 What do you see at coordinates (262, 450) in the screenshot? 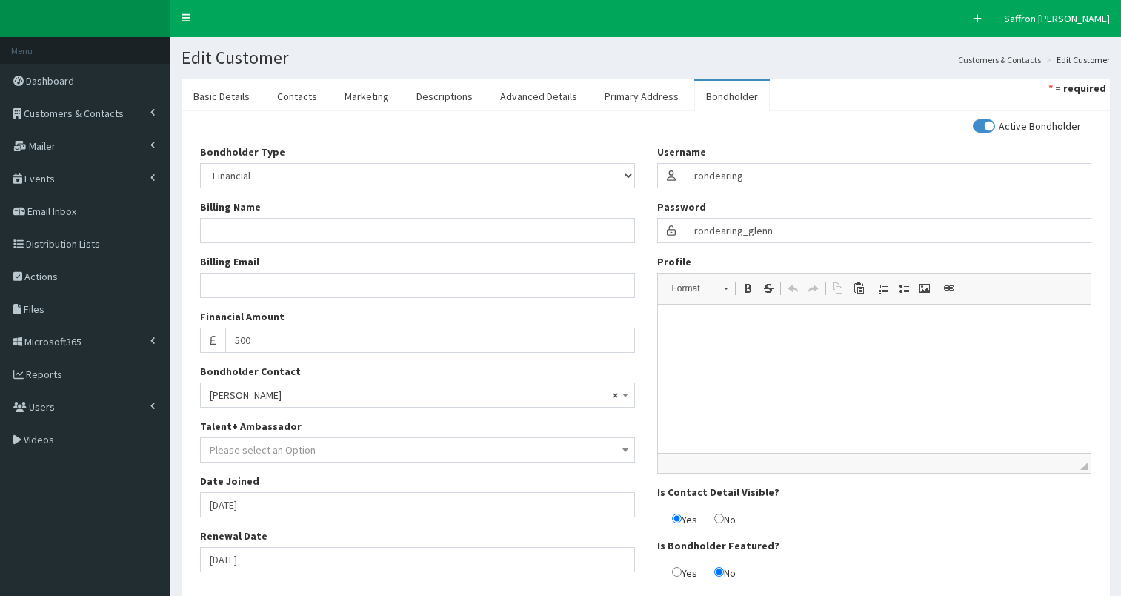
I see `span: Please select an Option` at bounding box center [262, 450].